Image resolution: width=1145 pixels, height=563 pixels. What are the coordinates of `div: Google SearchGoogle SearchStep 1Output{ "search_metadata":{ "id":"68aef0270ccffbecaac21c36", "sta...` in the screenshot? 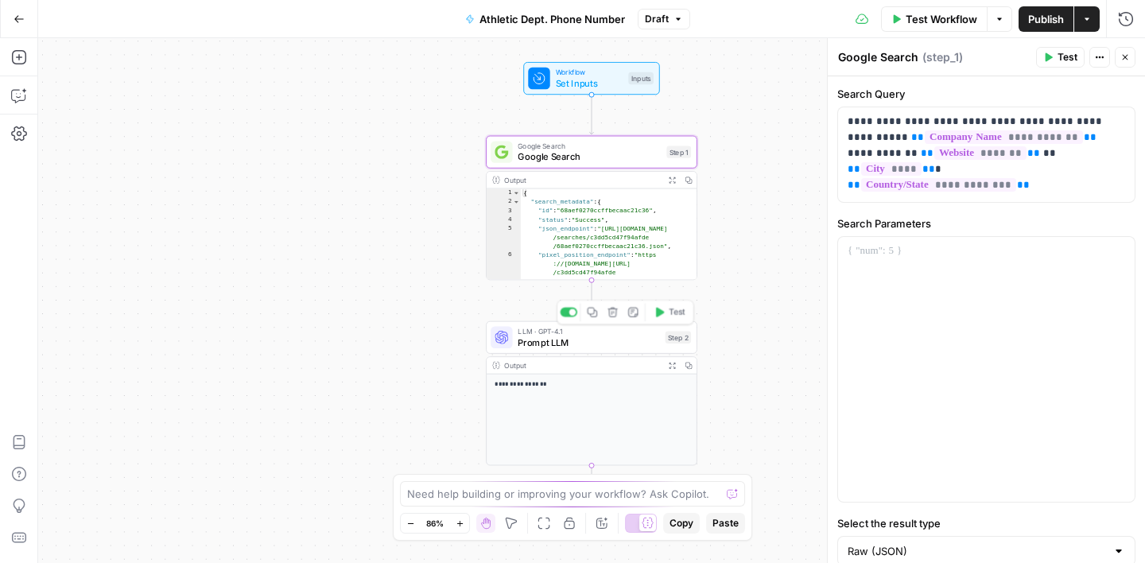 It's located at (592, 208).